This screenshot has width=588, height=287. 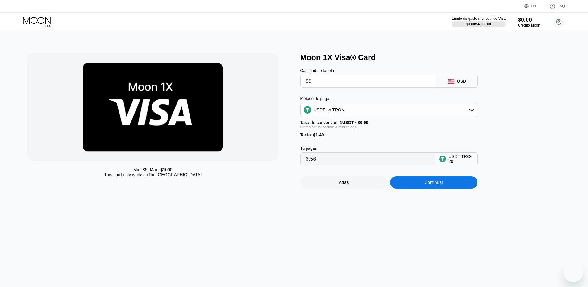 I want to click on span: 1 USDT ≈ $0.99, so click(x=354, y=123).